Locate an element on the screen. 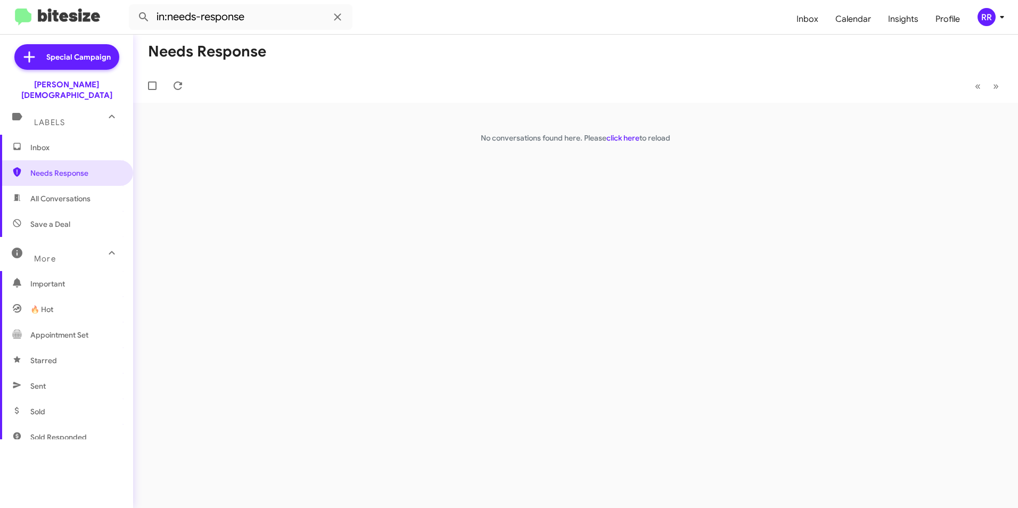  span: Appointment Set is located at coordinates (59, 335).